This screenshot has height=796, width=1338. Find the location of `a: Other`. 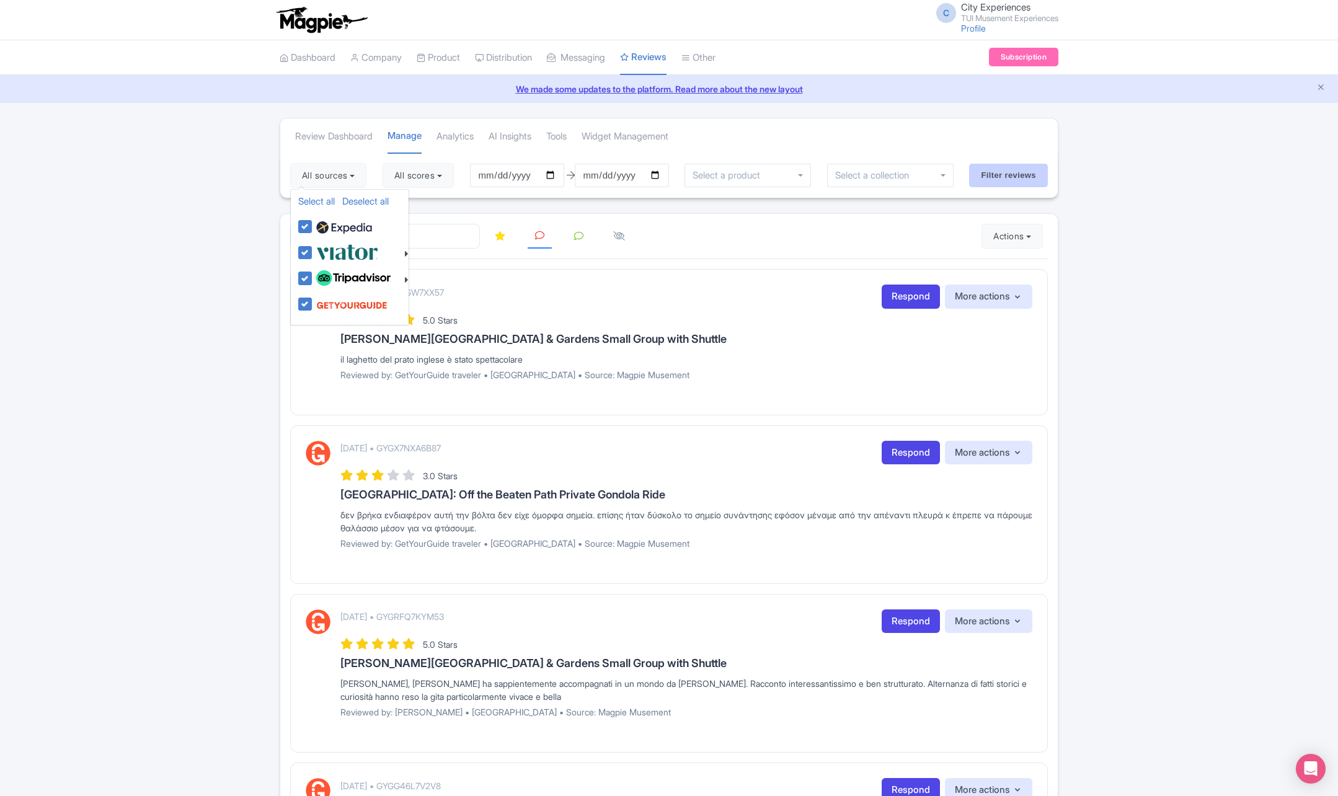

a: Other is located at coordinates (698, 58).